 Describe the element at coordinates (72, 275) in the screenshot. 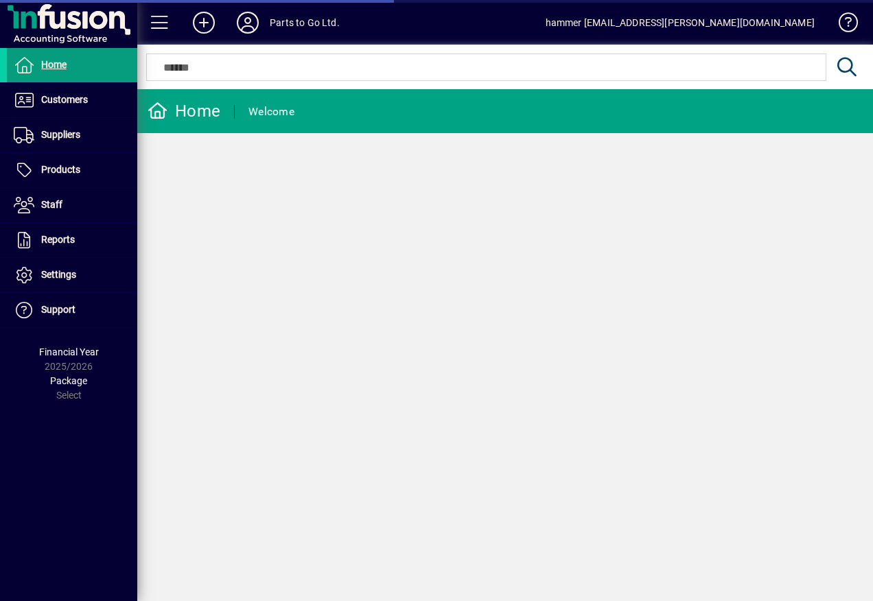

I see `a: Settings` at that location.